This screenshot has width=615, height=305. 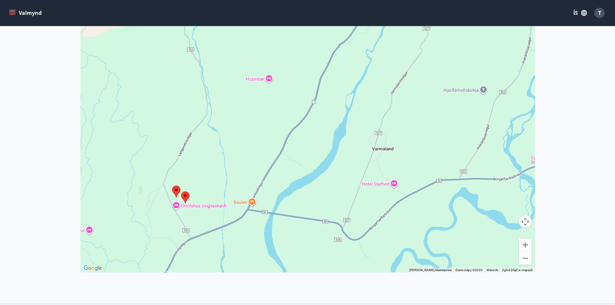 I want to click on a: Warunki, so click(x=492, y=270).